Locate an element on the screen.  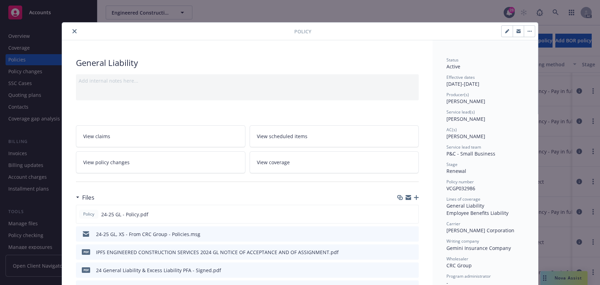
a: View scheduled items is located at coordinates (334, 136).